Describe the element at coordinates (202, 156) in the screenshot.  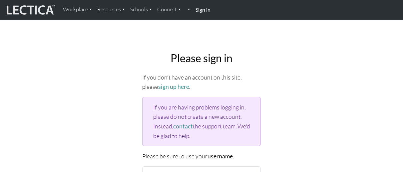
I see `p: Please be sure to use your .` at that location.